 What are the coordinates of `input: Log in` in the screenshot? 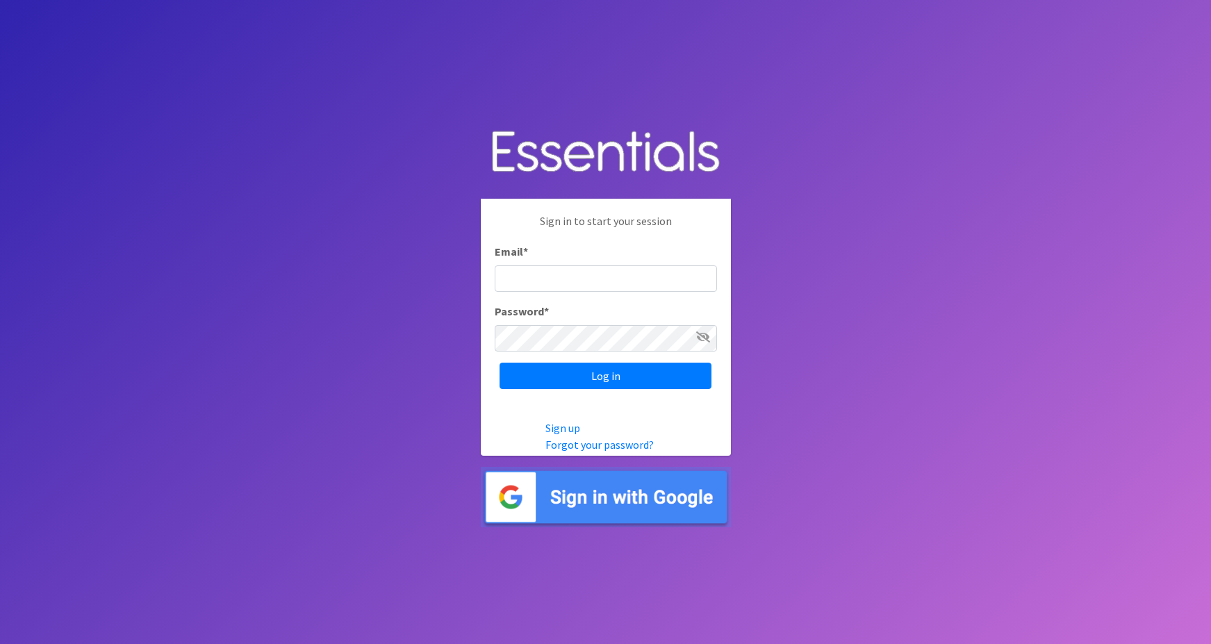 It's located at (605, 376).